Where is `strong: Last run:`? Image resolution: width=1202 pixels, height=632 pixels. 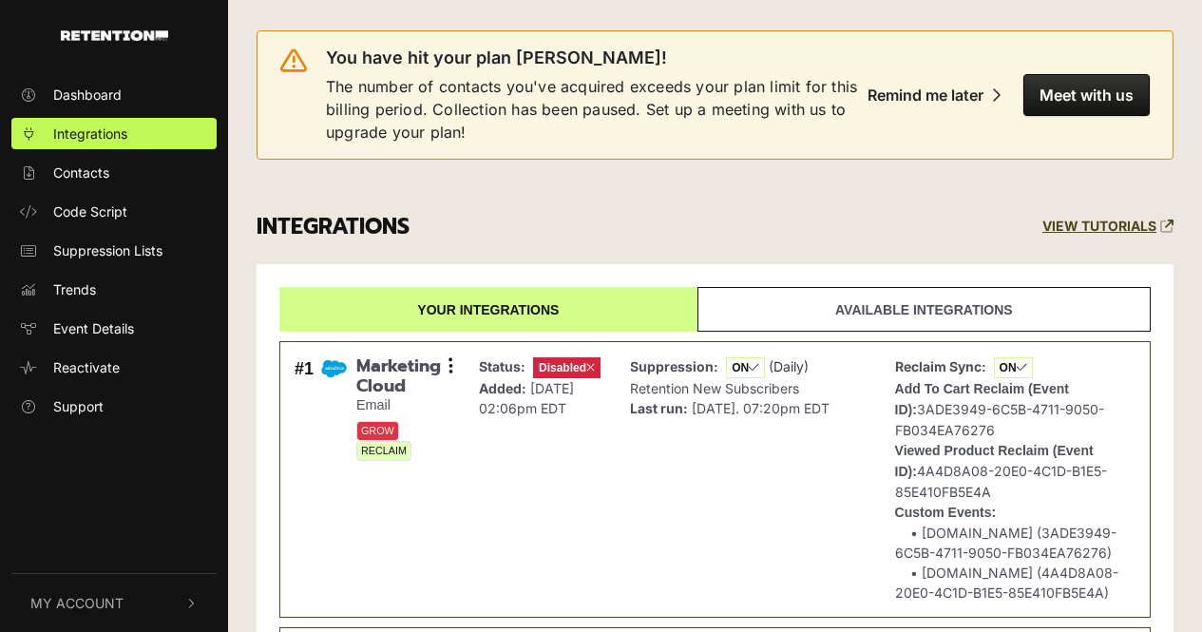 strong: Last run: is located at coordinates (658, 408).